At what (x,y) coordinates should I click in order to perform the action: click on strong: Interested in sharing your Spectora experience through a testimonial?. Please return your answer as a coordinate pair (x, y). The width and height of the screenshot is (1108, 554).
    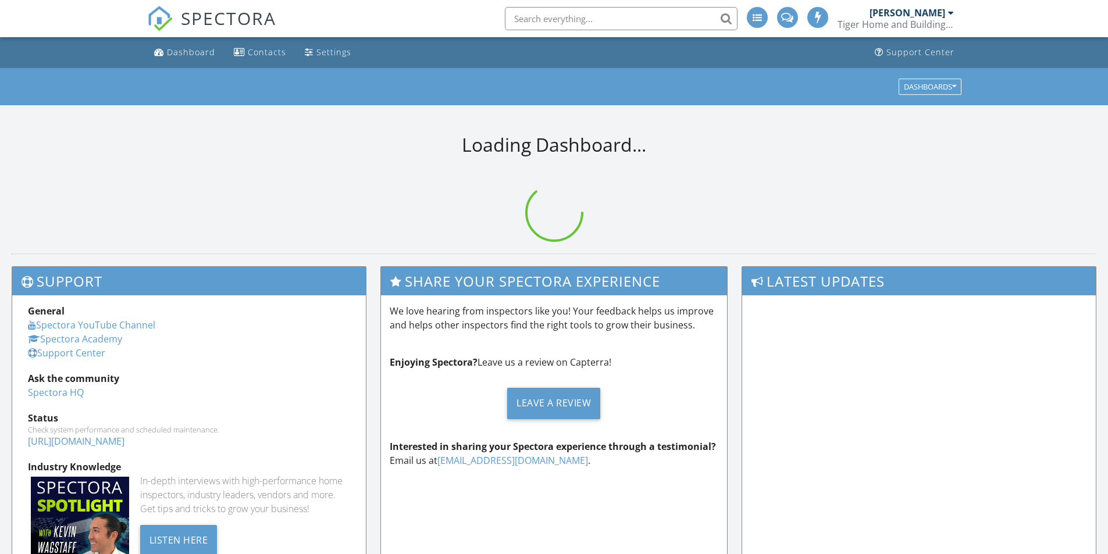
    Looking at the image, I should click on (553, 447).